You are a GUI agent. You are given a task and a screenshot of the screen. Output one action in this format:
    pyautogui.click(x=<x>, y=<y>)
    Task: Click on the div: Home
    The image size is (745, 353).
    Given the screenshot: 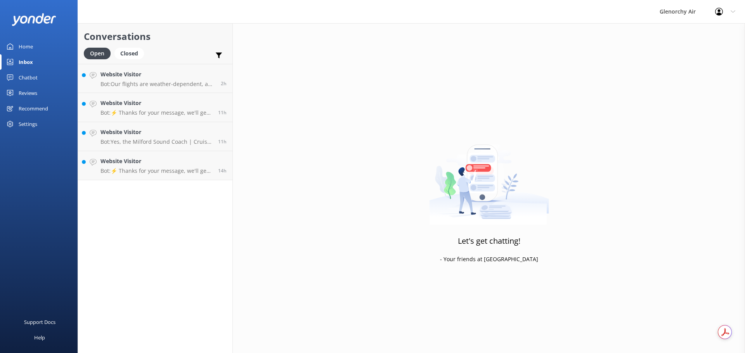 What is the action you would take?
    pyautogui.click(x=26, y=47)
    